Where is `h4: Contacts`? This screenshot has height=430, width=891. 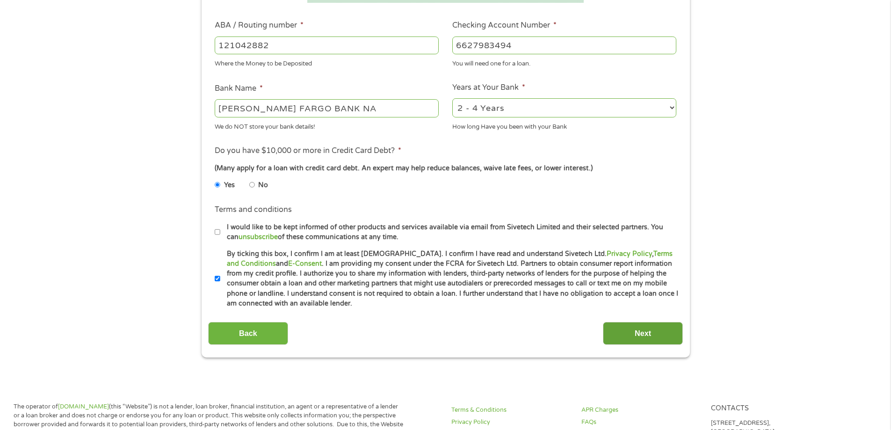
h4: Contacts is located at coordinates (770, 408).